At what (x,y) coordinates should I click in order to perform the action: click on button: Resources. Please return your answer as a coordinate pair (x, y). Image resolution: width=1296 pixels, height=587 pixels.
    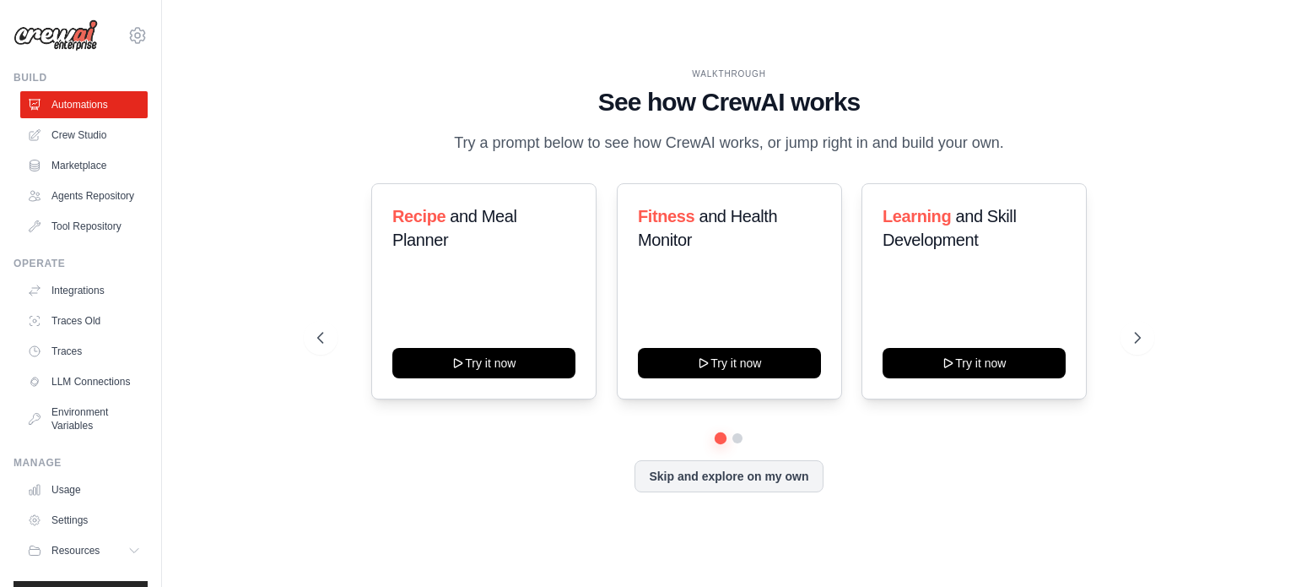
    Looking at the image, I should click on (84, 550).